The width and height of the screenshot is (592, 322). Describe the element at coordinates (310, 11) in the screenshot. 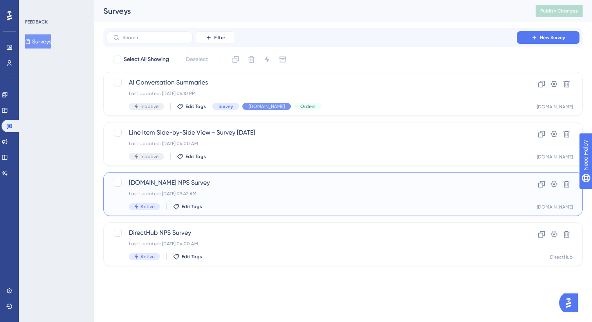

I see `div: Surveys` at that location.